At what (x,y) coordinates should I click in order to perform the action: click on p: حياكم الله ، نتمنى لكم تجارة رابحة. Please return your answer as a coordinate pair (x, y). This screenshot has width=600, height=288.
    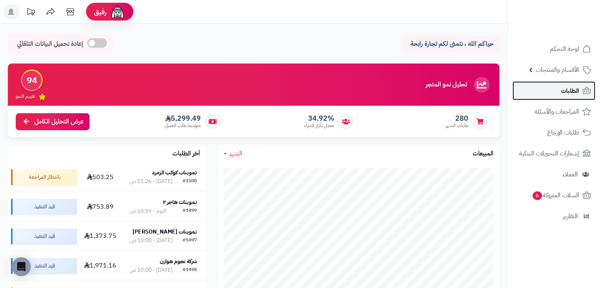
    Looking at the image, I should click on (450, 44).